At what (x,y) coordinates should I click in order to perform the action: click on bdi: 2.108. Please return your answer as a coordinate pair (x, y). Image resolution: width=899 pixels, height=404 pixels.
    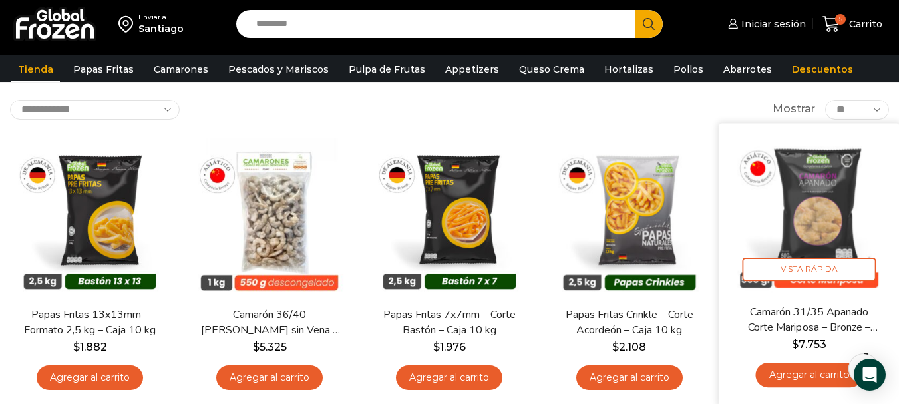
    Looking at the image, I should click on (629, 347).